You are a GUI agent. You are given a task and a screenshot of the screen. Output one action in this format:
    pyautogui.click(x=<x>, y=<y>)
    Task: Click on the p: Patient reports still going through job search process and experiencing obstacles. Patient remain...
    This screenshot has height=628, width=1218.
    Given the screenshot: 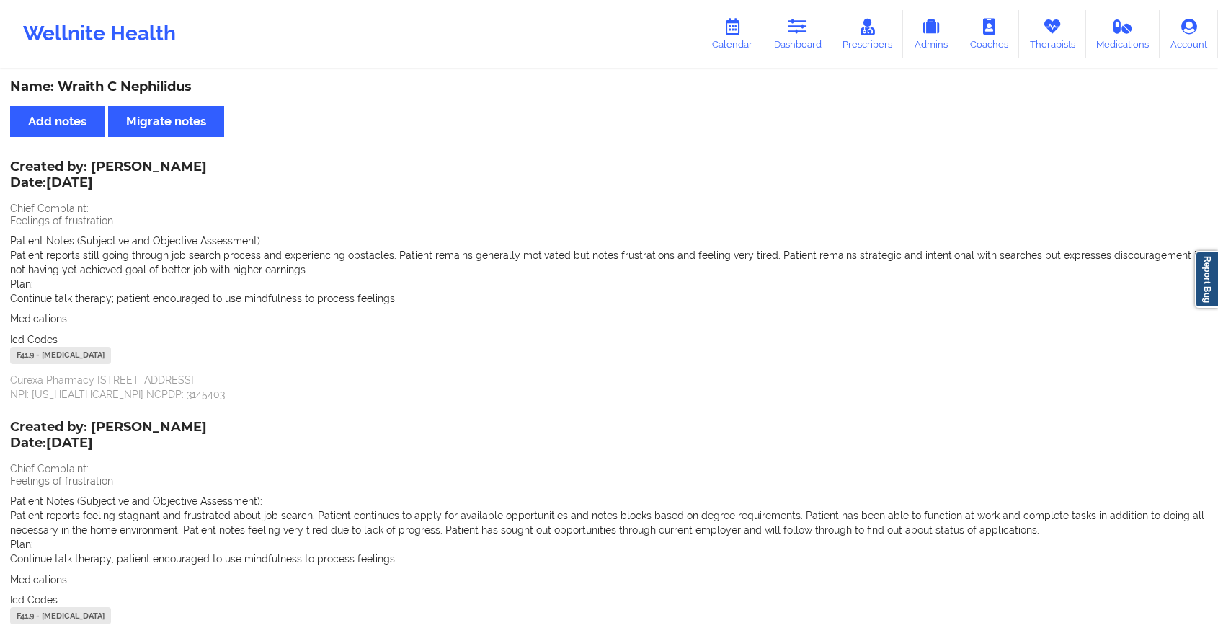 What is the action you would take?
    pyautogui.click(x=609, y=262)
    